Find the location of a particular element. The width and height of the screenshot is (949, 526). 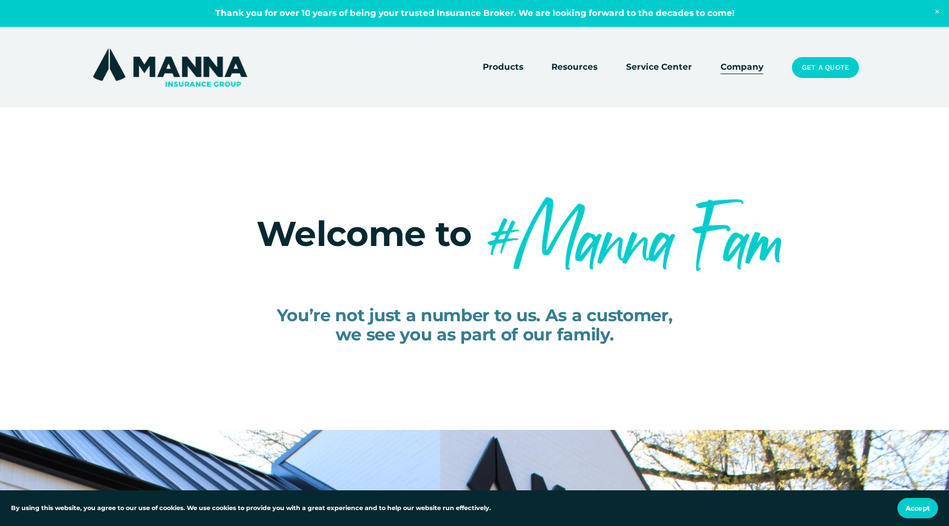

span: You’re not just a number to us. As a customer, we see you as part of our family. is located at coordinates (474, 325).